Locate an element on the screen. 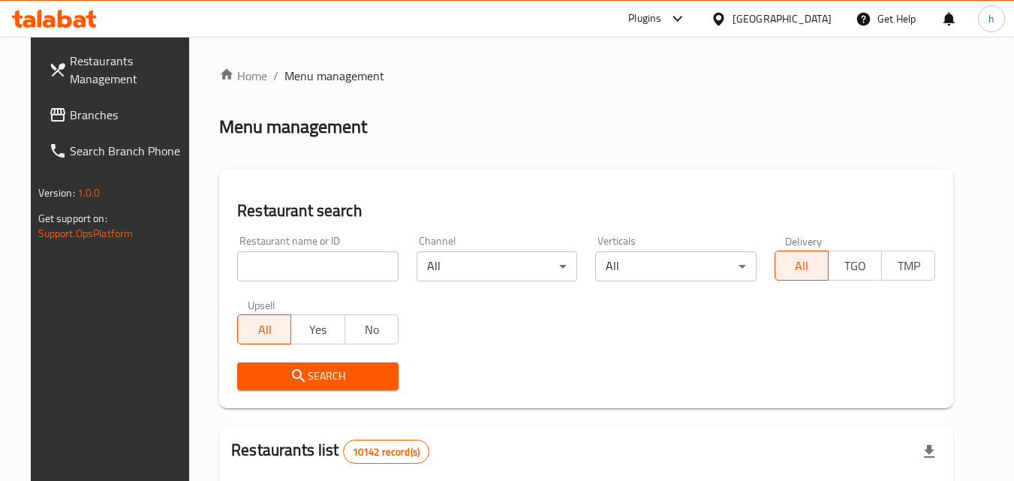 Image resolution: width=1014 pixels, height=481 pixels. input: Search for restaurant name or ID.. is located at coordinates (318, 267).